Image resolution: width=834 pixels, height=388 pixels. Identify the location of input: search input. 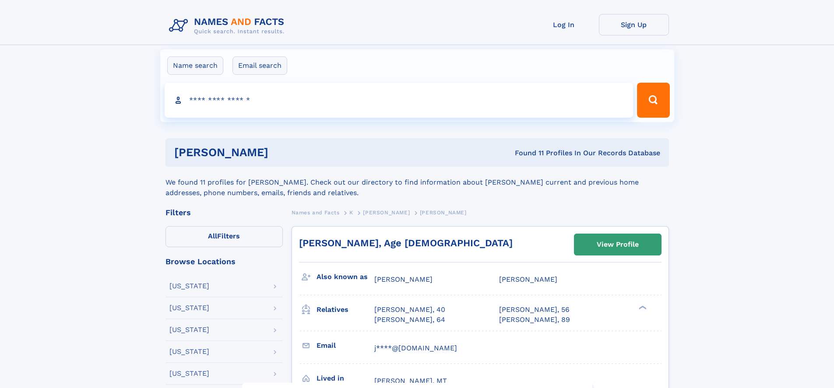
(399, 100).